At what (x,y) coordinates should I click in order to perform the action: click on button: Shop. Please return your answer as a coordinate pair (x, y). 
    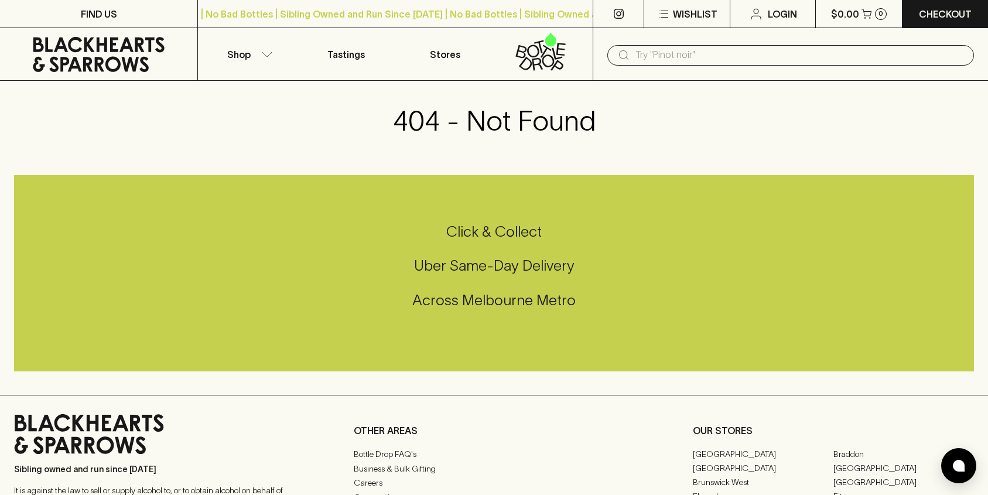
    Looking at the image, I should click on (247, 54).